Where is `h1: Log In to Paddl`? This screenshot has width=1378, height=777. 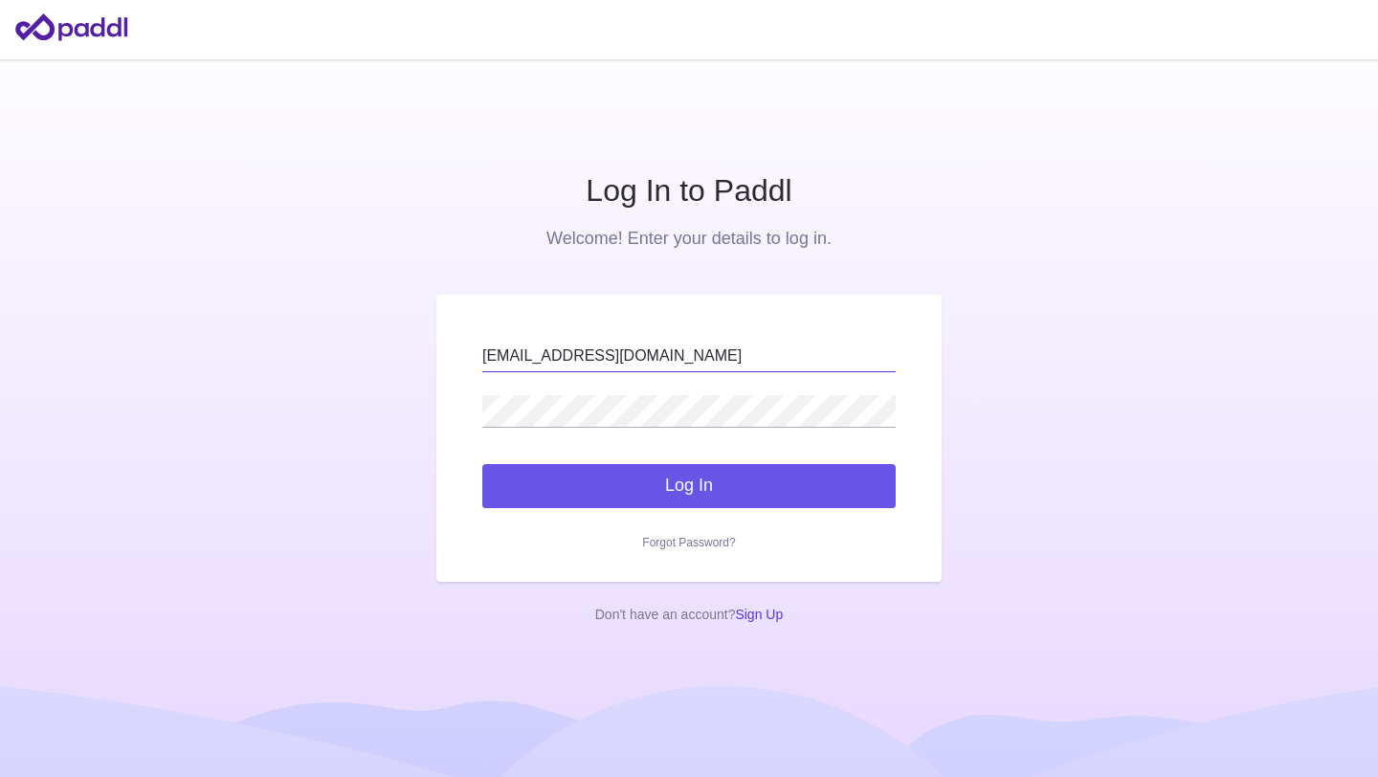
h1: Log In to Paddl is located at coordinates (689, 190).